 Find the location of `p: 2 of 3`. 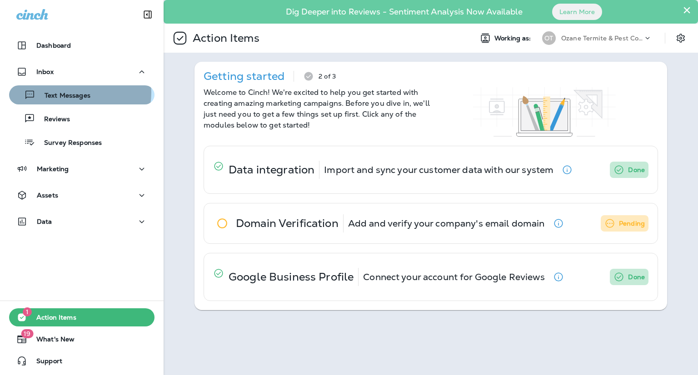

p: 2 of 3 is located at coordinates (327, 76).